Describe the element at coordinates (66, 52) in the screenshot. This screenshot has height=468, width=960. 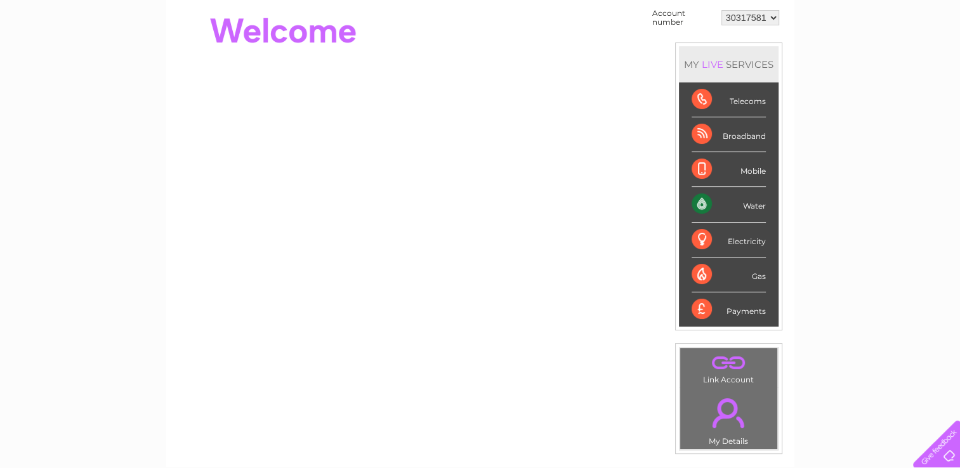
I see `img: logo.png` at that location.